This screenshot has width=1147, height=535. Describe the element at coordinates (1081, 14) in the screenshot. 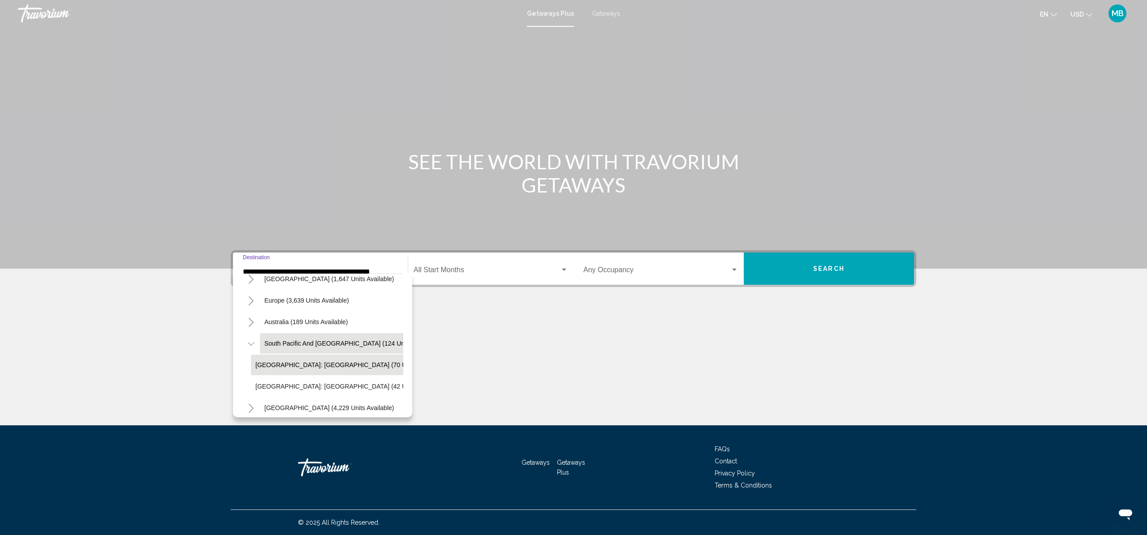

I see `button: Change currency` at that location.